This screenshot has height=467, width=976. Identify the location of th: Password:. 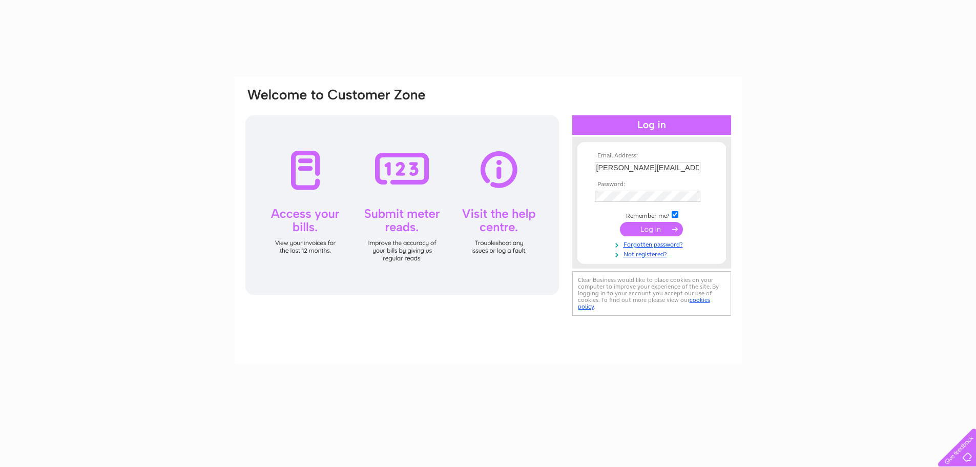
(651, 184).